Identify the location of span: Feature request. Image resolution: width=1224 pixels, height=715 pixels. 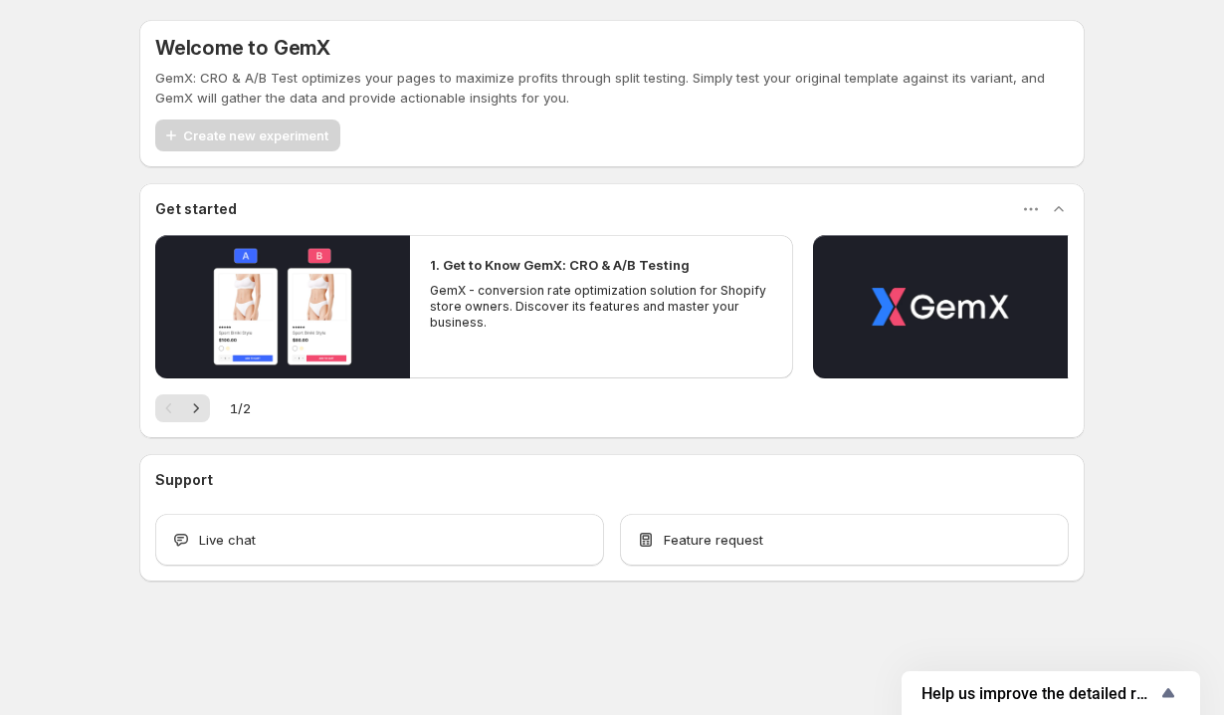
(714, 539).